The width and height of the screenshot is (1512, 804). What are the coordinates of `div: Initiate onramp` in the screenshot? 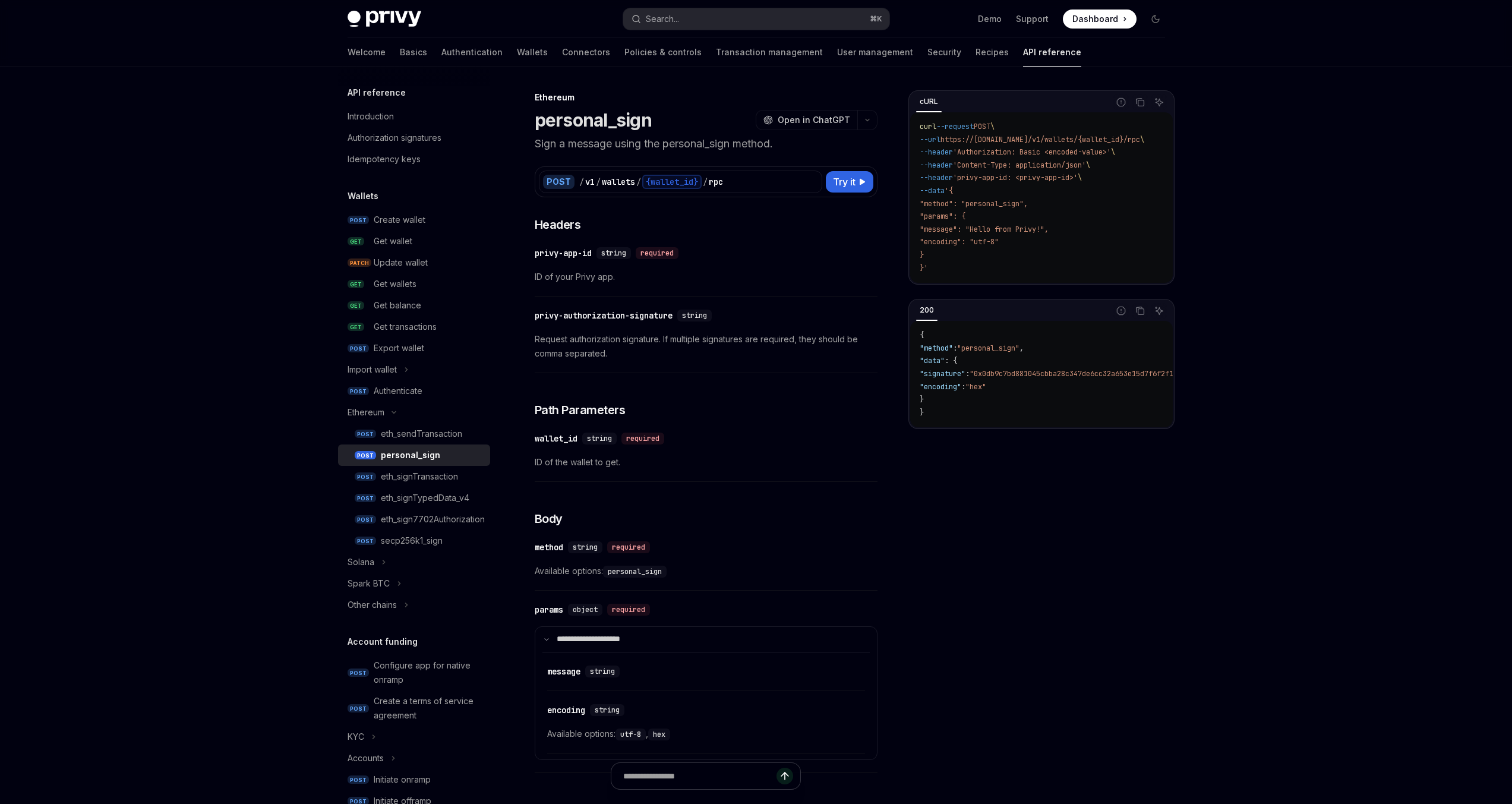 It's located at (402, 780).